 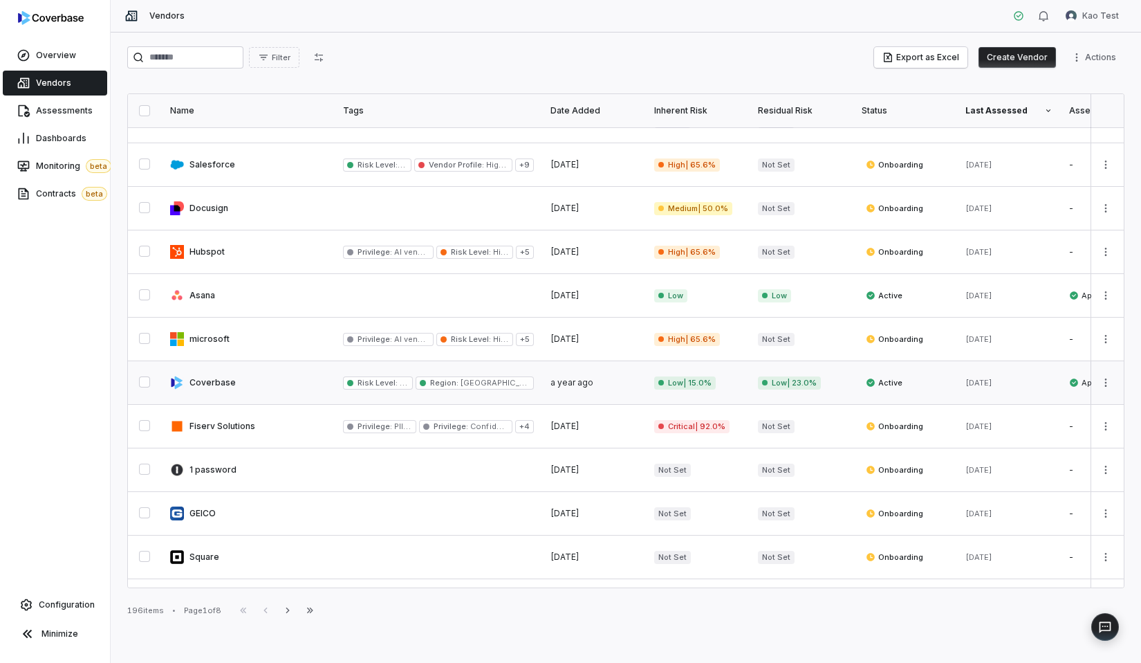 I want to click on span: Assessments, so click(x=64, y=111).